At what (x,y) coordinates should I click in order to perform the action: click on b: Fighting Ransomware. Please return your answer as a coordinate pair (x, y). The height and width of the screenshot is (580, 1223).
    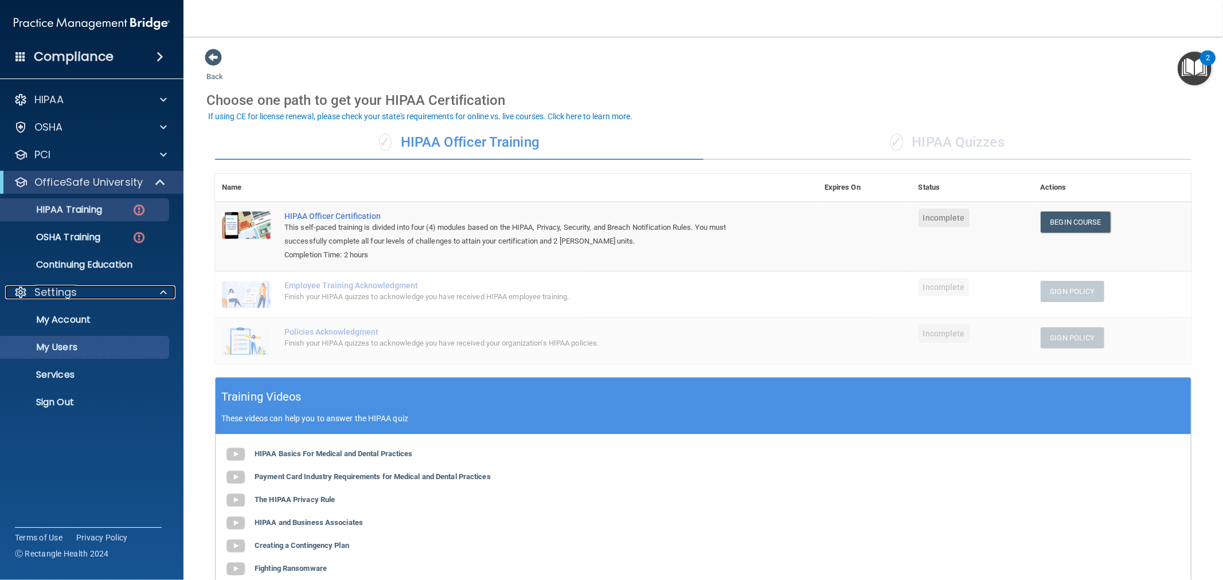
    Looking at the image, I should click on (291, 568).